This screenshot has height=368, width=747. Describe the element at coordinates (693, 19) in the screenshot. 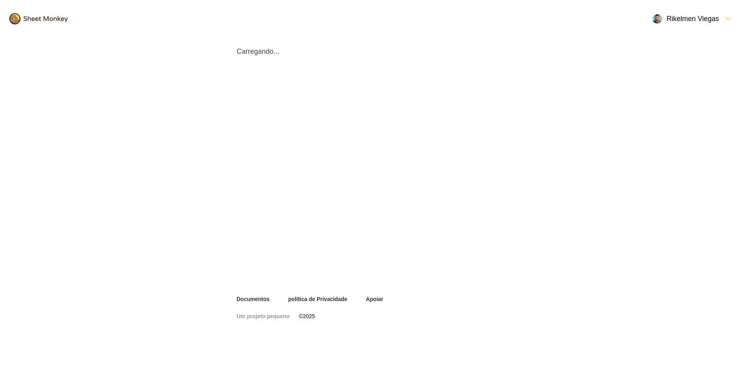

I see `button: Abrir Menu` at that location.